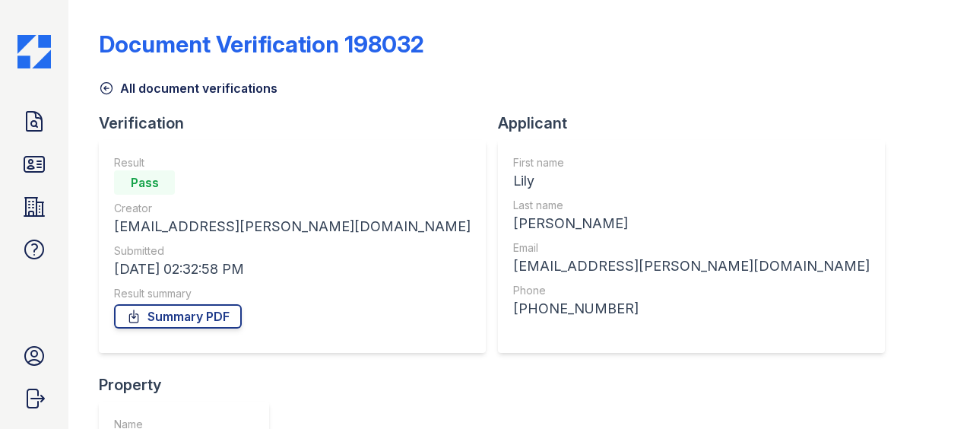 The height and width of the screenshot is (429, 967). I want to click on div: First name, so click(691, 163).